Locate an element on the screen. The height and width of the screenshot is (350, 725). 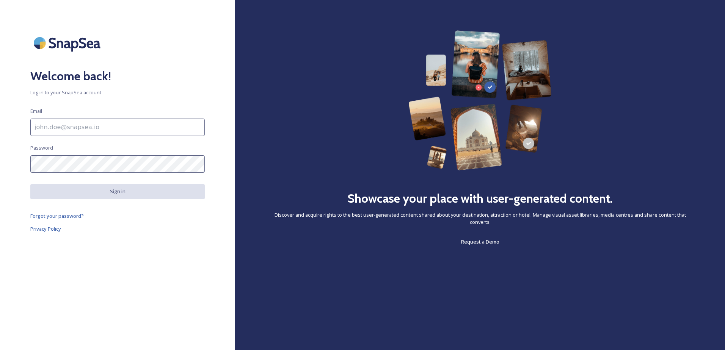
img: 63b42ca75bacad526042e722_Group%20154-p-800.png is located at coordinates (480, 100).